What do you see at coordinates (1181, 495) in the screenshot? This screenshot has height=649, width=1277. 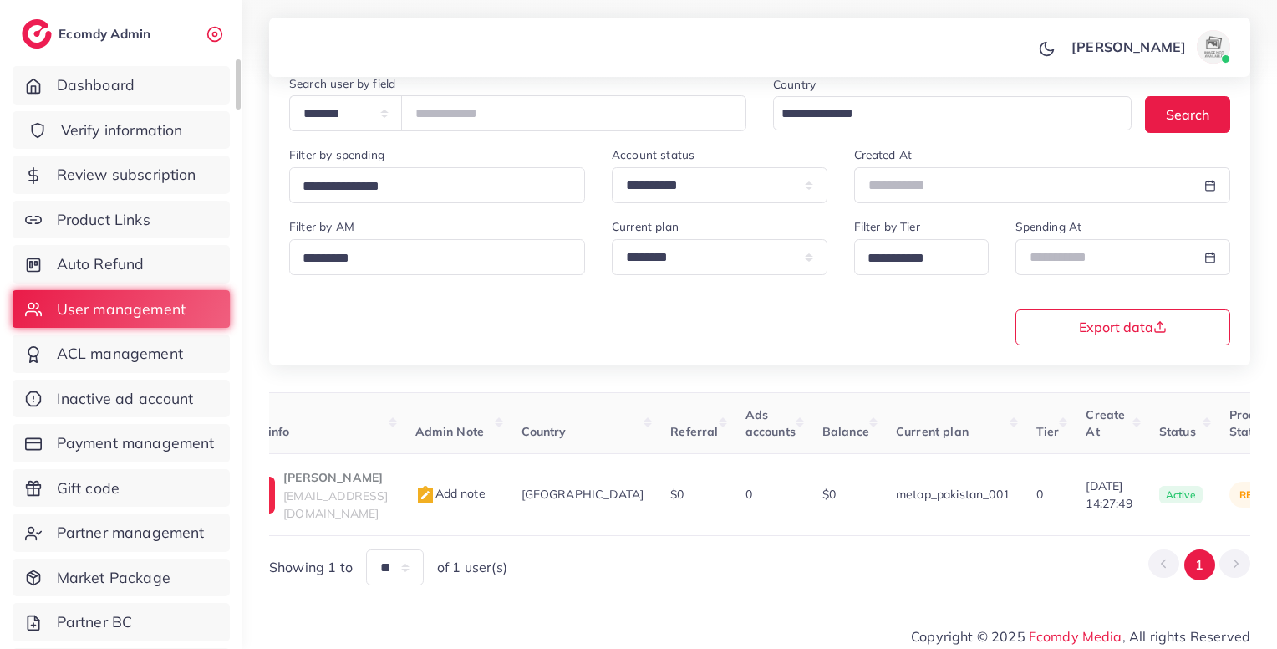 I see `span: active` at bounding box center [1181, 495].